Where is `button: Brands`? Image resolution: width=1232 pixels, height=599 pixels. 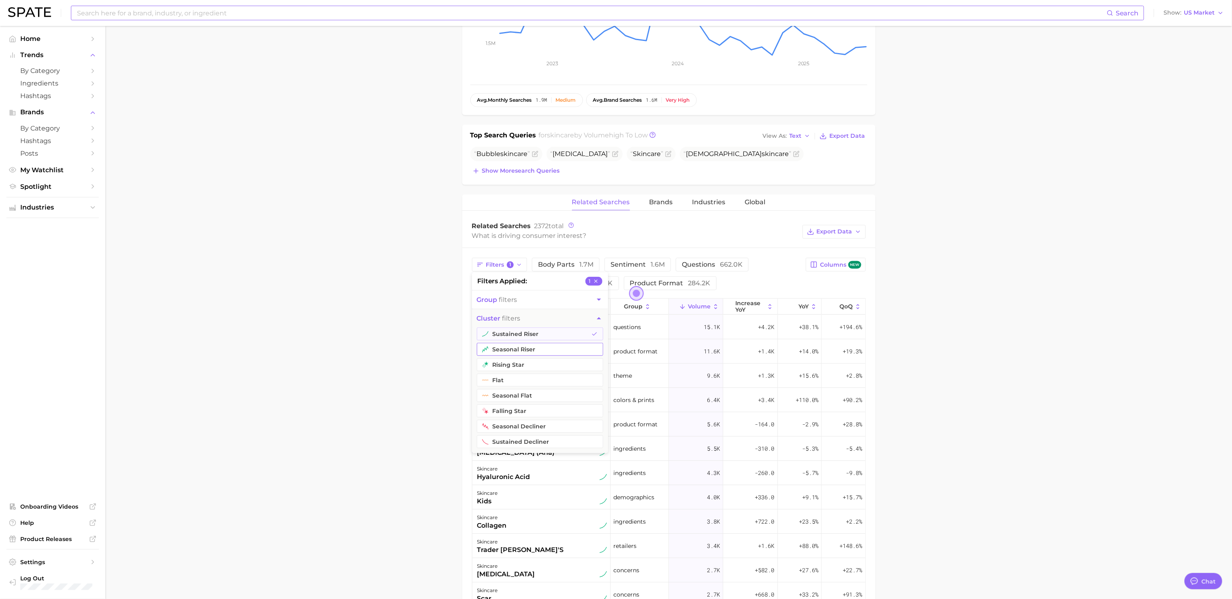 button: Brands is located at coordinates (53, 112).